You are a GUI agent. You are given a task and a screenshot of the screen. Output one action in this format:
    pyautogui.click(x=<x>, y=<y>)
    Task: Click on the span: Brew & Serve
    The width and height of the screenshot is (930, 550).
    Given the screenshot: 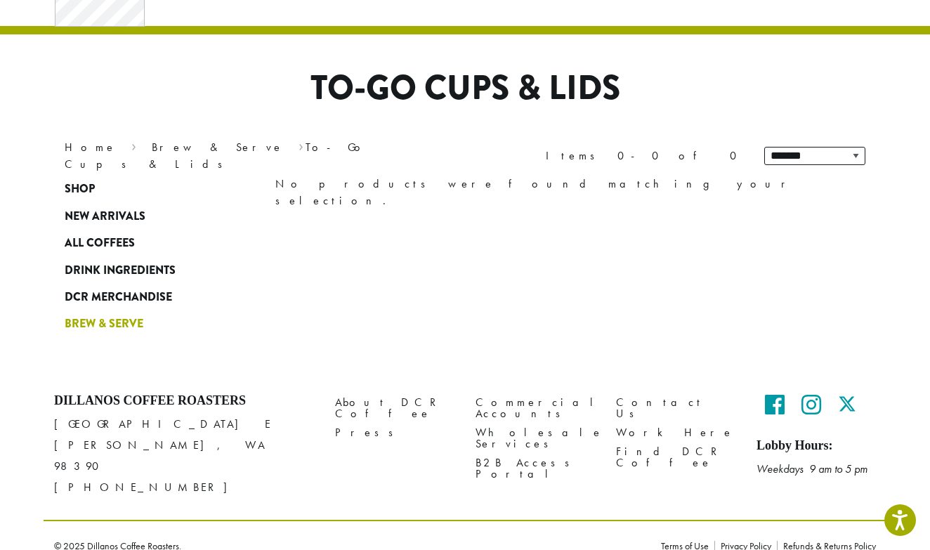 What is the action you would take?
    pyautogui.click(x=104, y=324)
    